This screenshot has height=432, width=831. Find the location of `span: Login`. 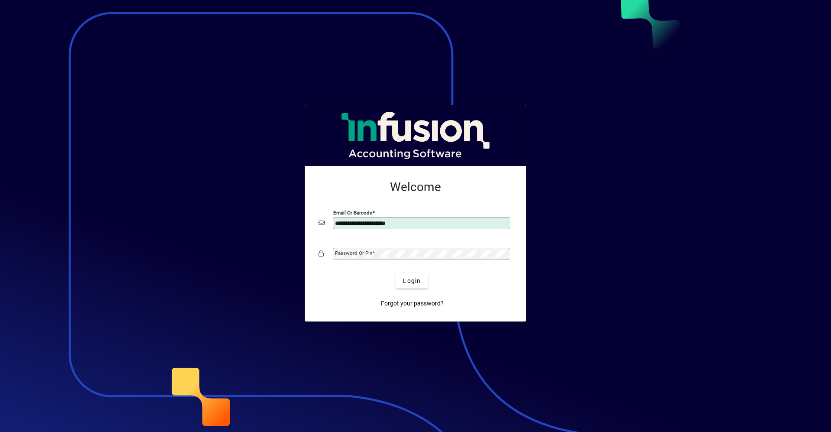

span: Login is located at coordinates (412, 281).